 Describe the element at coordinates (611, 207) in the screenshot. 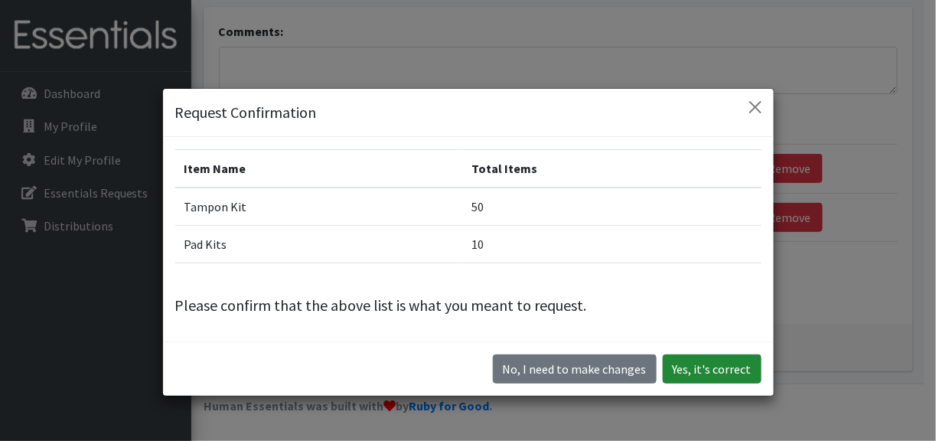

I see `td: 50` at that location.